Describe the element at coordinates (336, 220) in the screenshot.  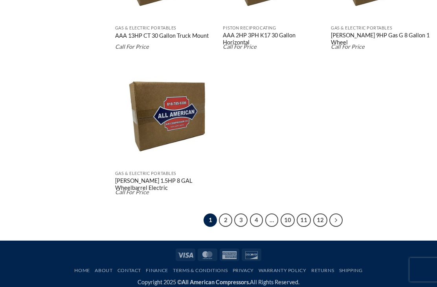
I see `a: Next` at that location.